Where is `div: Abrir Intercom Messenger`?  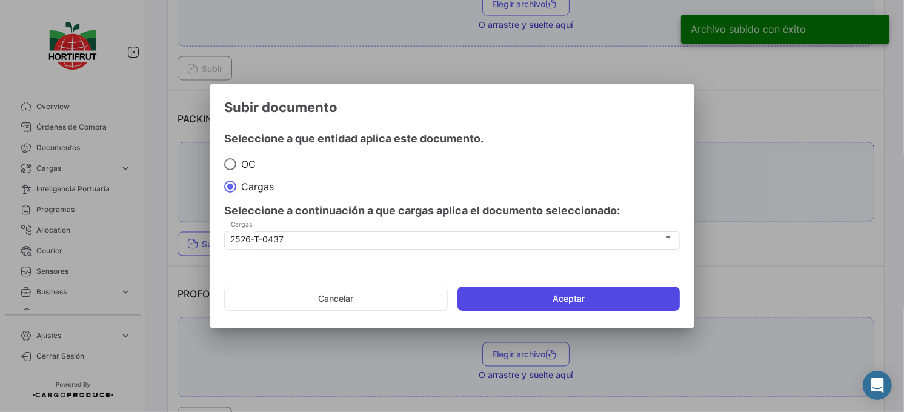
div: Abrir Intercom Messenger is located at coordinates (877, 385).